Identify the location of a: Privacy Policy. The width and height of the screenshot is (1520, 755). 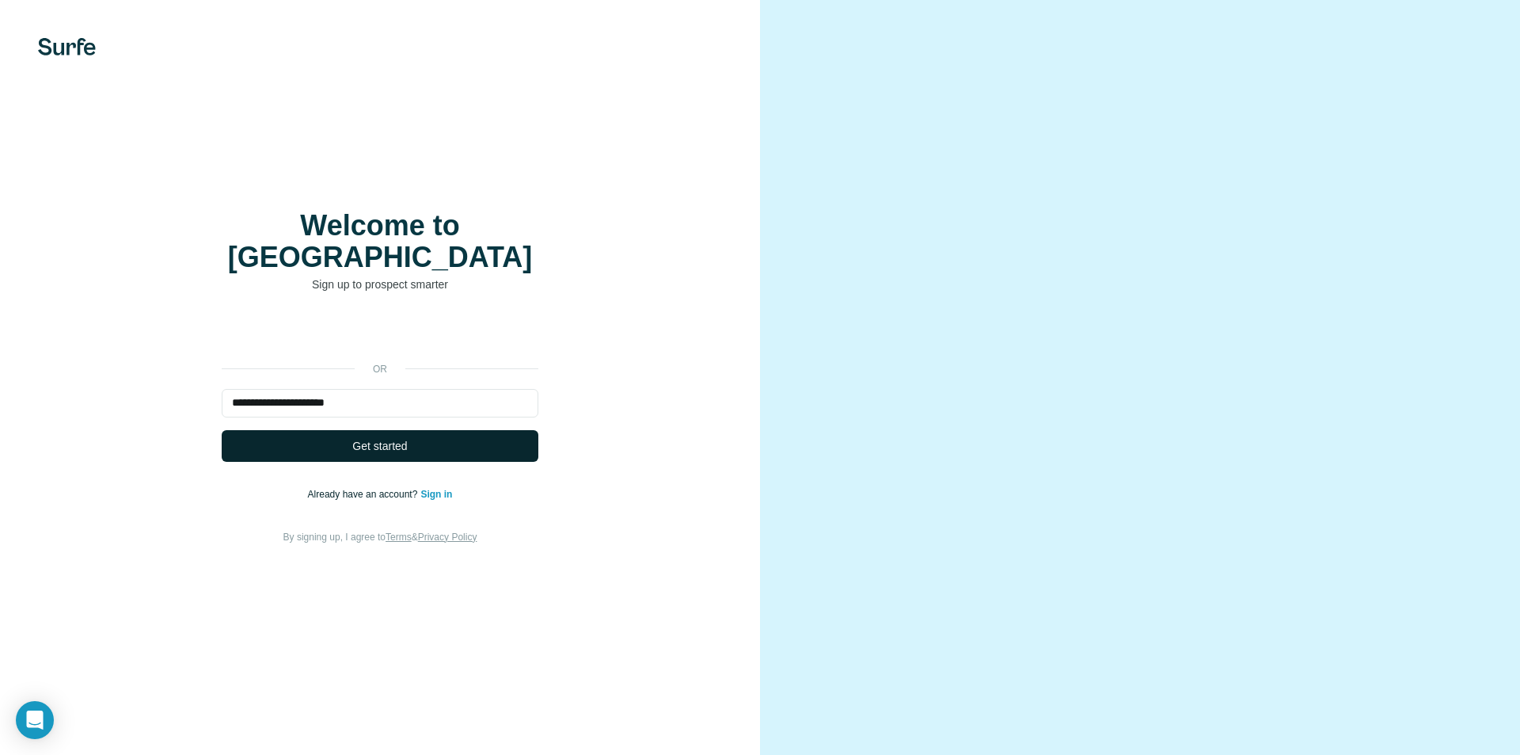
(447, 537).